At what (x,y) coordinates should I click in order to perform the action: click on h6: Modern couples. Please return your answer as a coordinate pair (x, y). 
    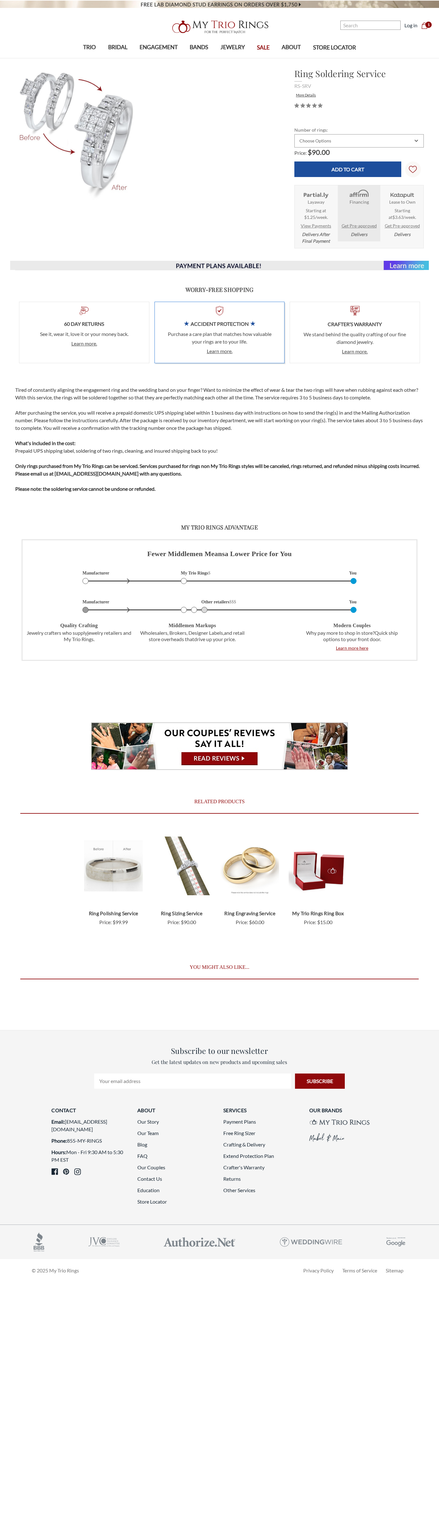
    Looking at the image, I should click on (352, 626).